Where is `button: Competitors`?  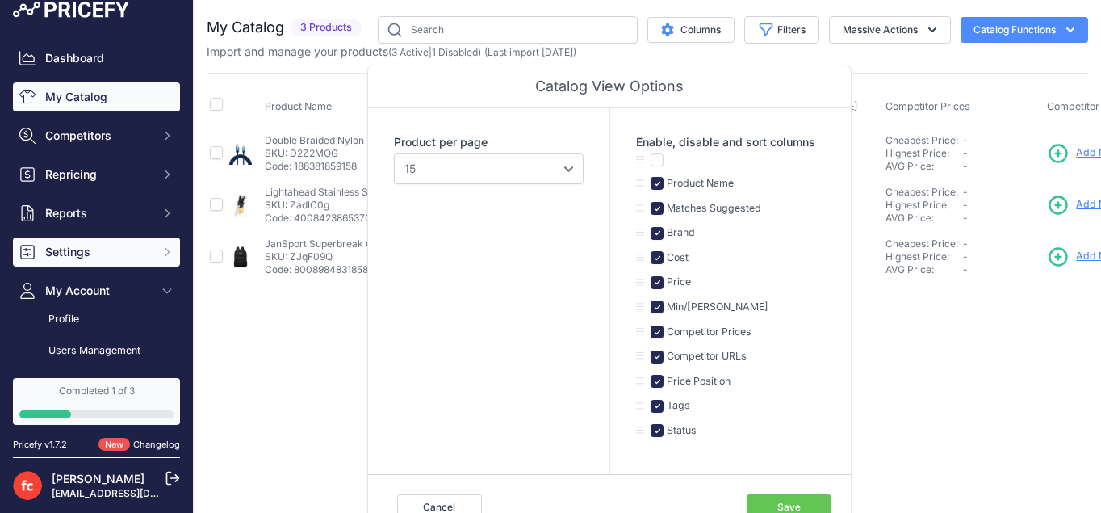
button: Competitors is located at coordinates (96, 136).